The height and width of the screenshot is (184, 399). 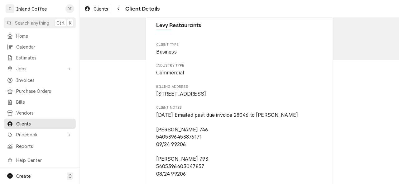 What do you see at coordinates (40, 135) in the screenshot?
I see `a: Go to Pricebook` at bounding box center [40, 135].